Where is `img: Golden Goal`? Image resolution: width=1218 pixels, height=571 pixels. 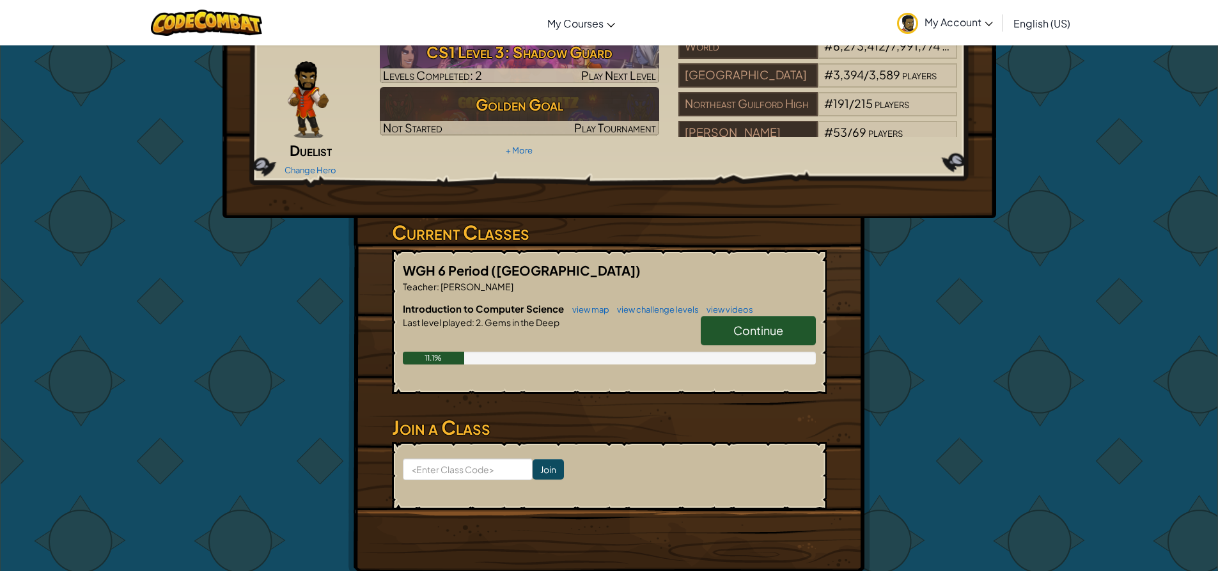 img: Golden Goal is located at coordinates (519, 111).